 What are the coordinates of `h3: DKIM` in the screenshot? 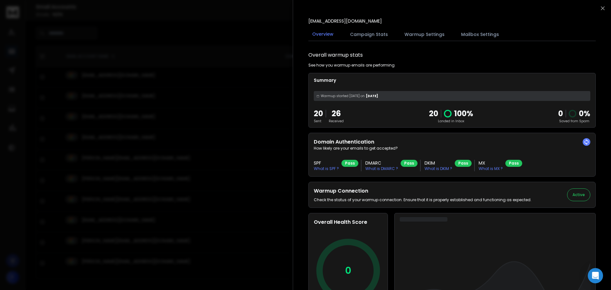 It's located at (438, 163).